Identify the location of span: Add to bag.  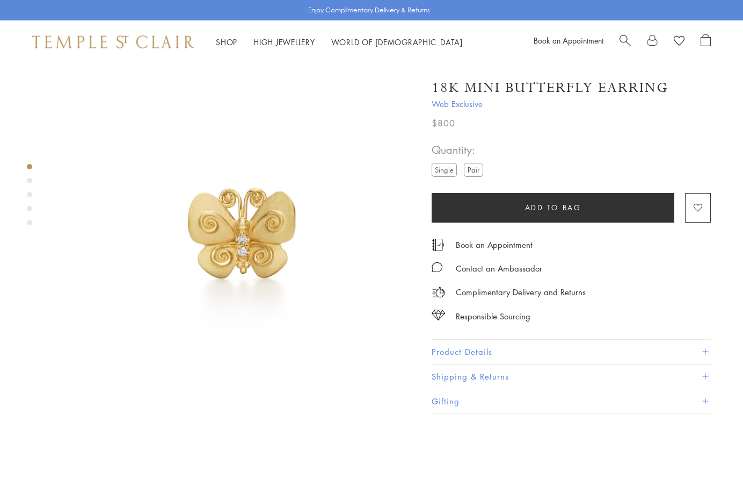
(553, 207).